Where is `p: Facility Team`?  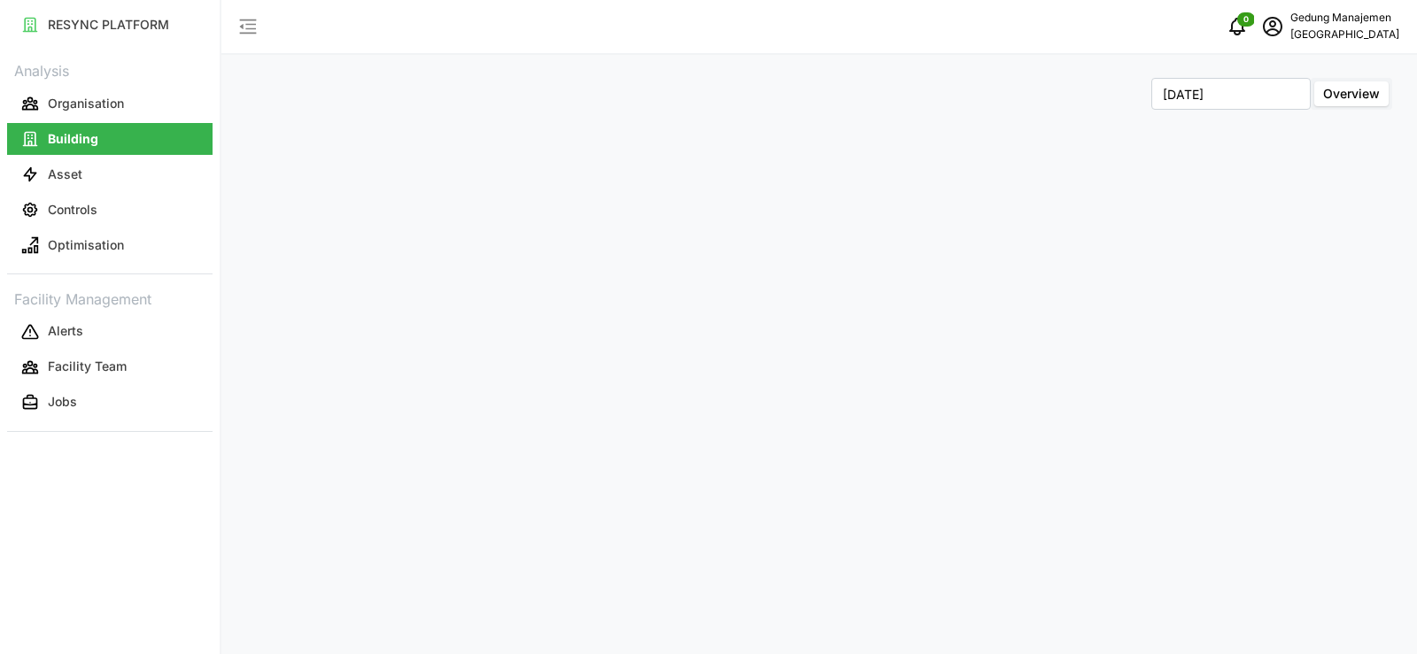 p: Facility Team is located at coordinates (87, 367).